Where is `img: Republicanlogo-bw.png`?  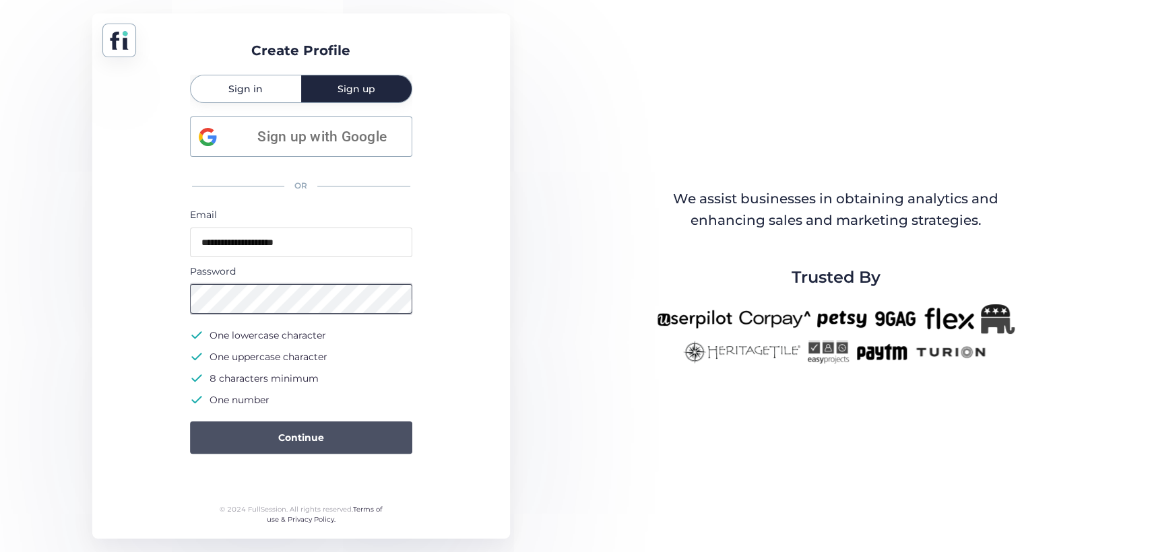 img: Republicanlogo-bw.png is located at coordinates (998, 319).